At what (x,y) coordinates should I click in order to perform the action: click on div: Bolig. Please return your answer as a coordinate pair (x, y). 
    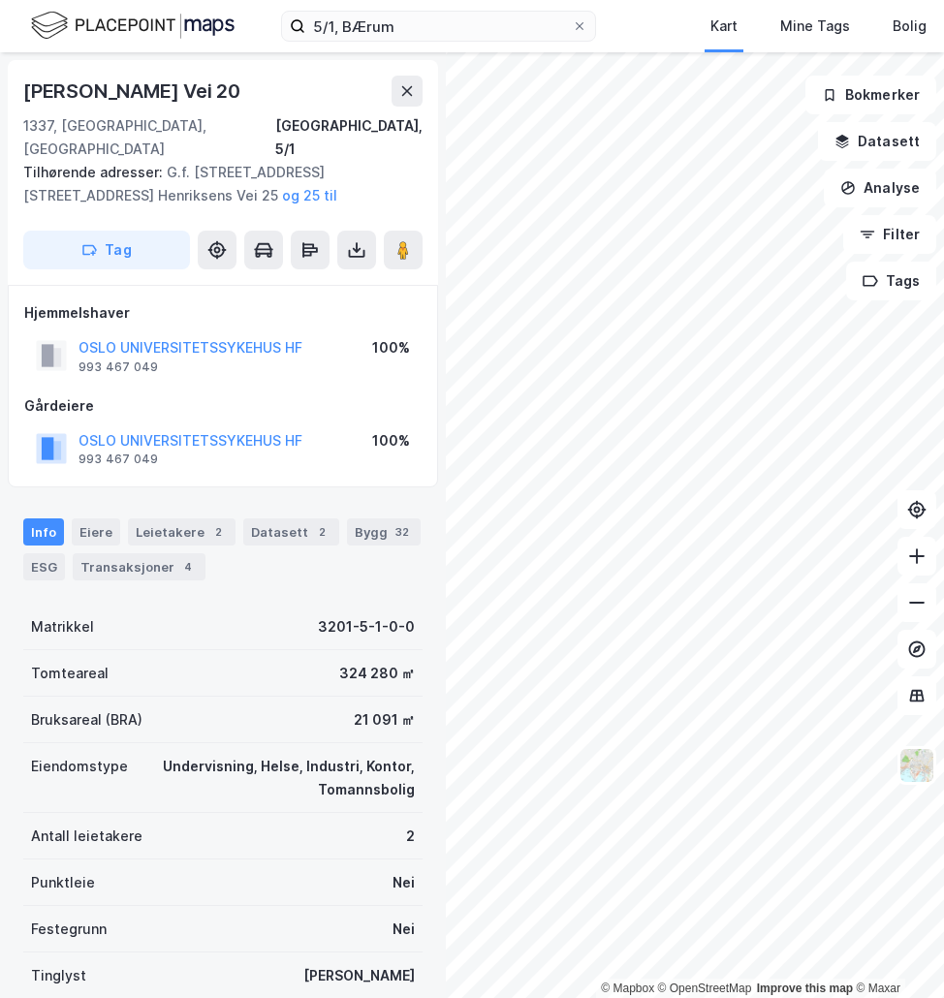
    Looking at the image, I should click on (909, 26).